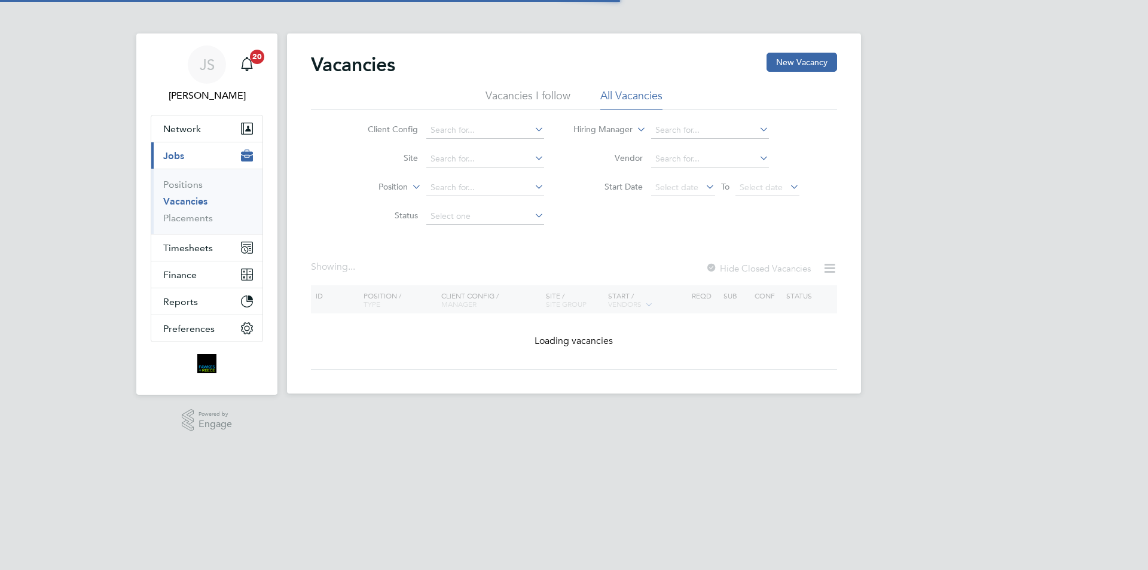 The width and height of the screenshot is (1148, 570). I want to click on span: JS, so click(207, 65).